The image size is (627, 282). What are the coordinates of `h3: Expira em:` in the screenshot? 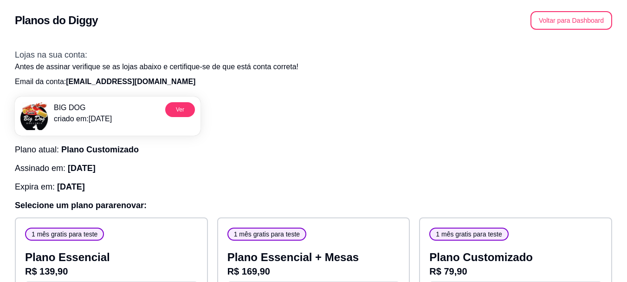 It's located at (313, 187).